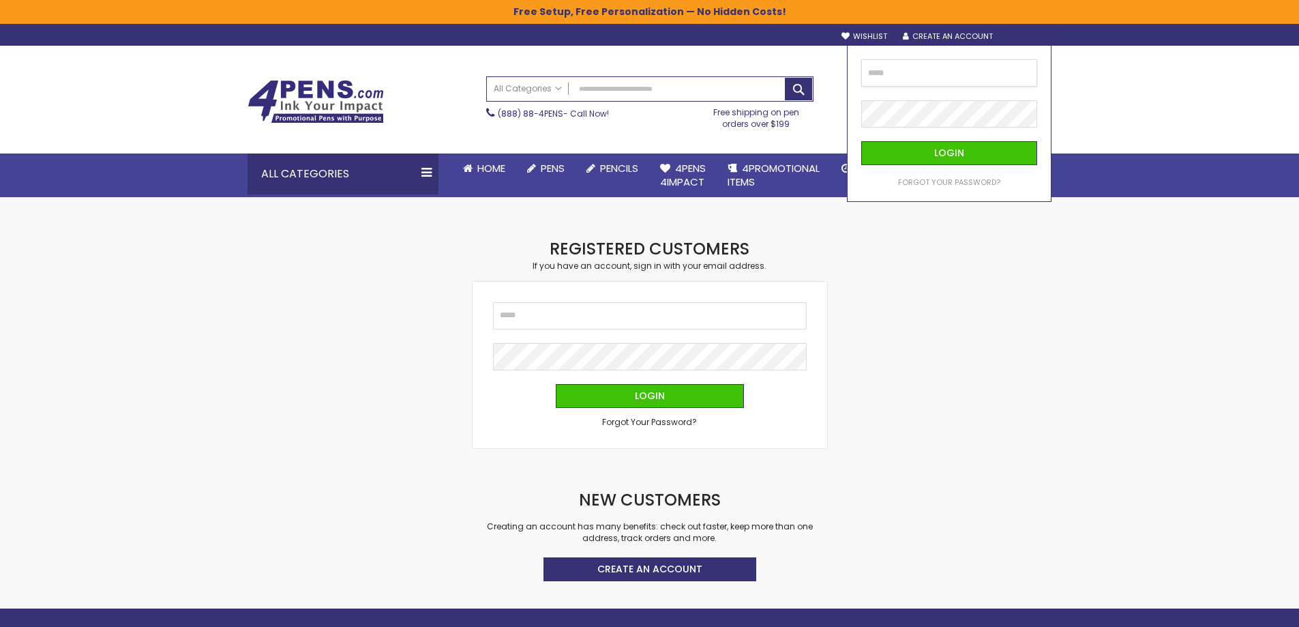 Image resolution: width=1299 pixels, height=627 pixels. What do you see at coordinates (649, 248) in the screenshot?
I see `strong: Registered Customers` at bounding box center [649, 248].